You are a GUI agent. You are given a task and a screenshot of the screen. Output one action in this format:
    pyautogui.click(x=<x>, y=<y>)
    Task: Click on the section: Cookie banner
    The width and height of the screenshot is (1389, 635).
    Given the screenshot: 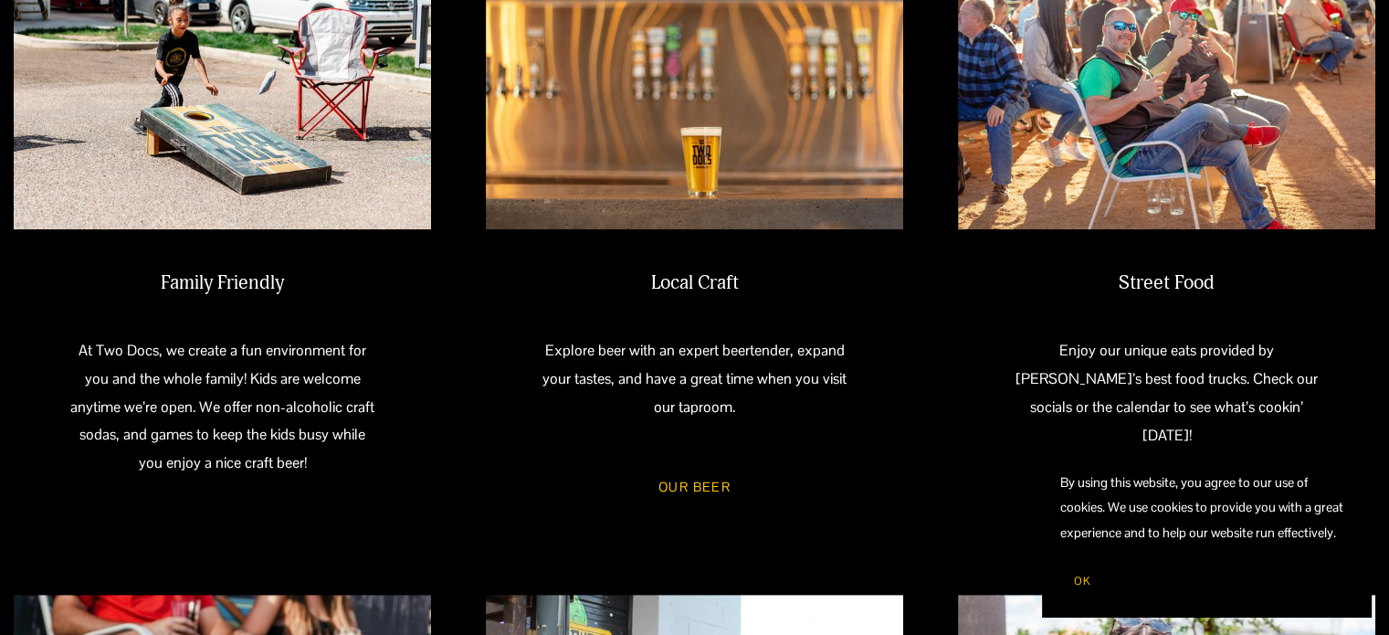 What is the action you would take?
    pyautogui.click(x=1207, y=534)
    